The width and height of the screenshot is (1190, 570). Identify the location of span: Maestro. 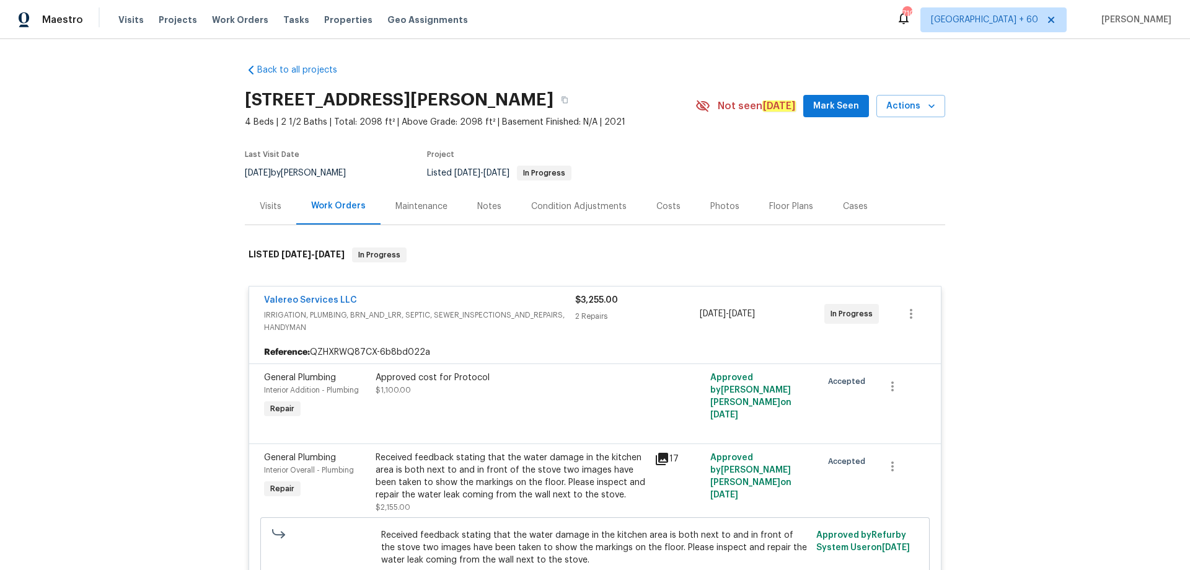
(63, 20).